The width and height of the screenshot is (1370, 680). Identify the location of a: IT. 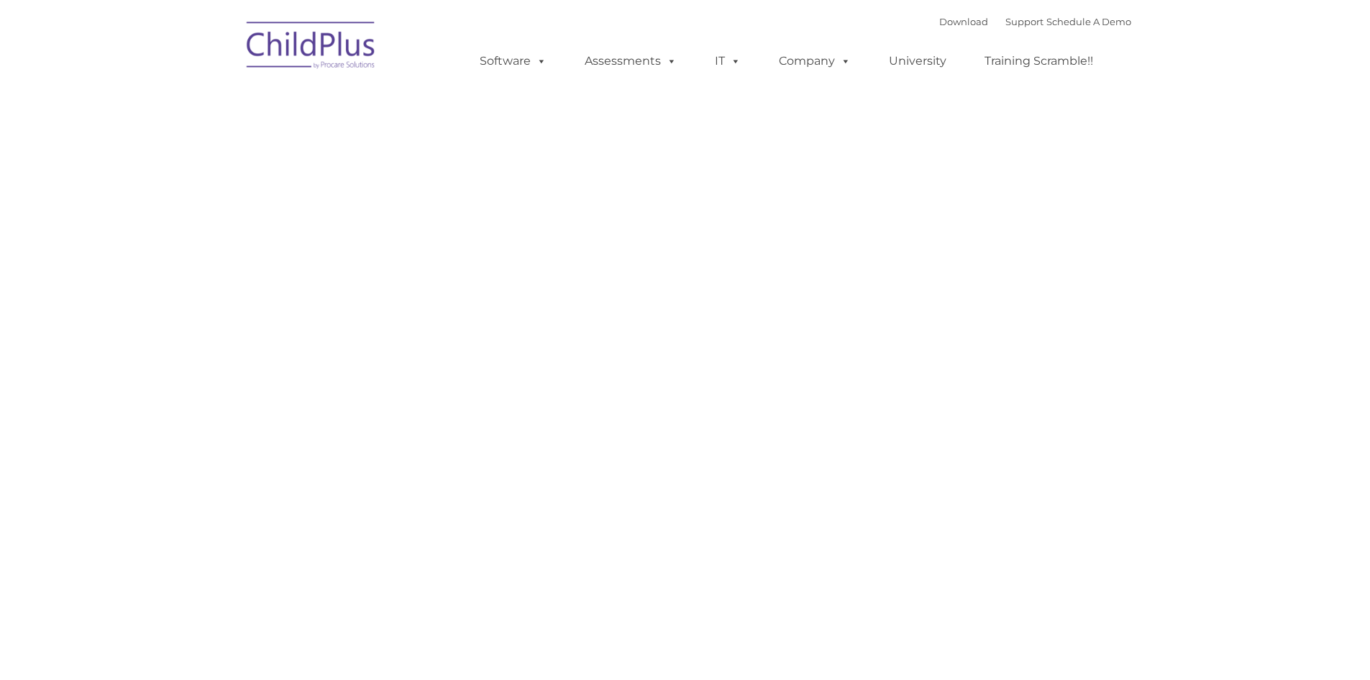
(728, 61).